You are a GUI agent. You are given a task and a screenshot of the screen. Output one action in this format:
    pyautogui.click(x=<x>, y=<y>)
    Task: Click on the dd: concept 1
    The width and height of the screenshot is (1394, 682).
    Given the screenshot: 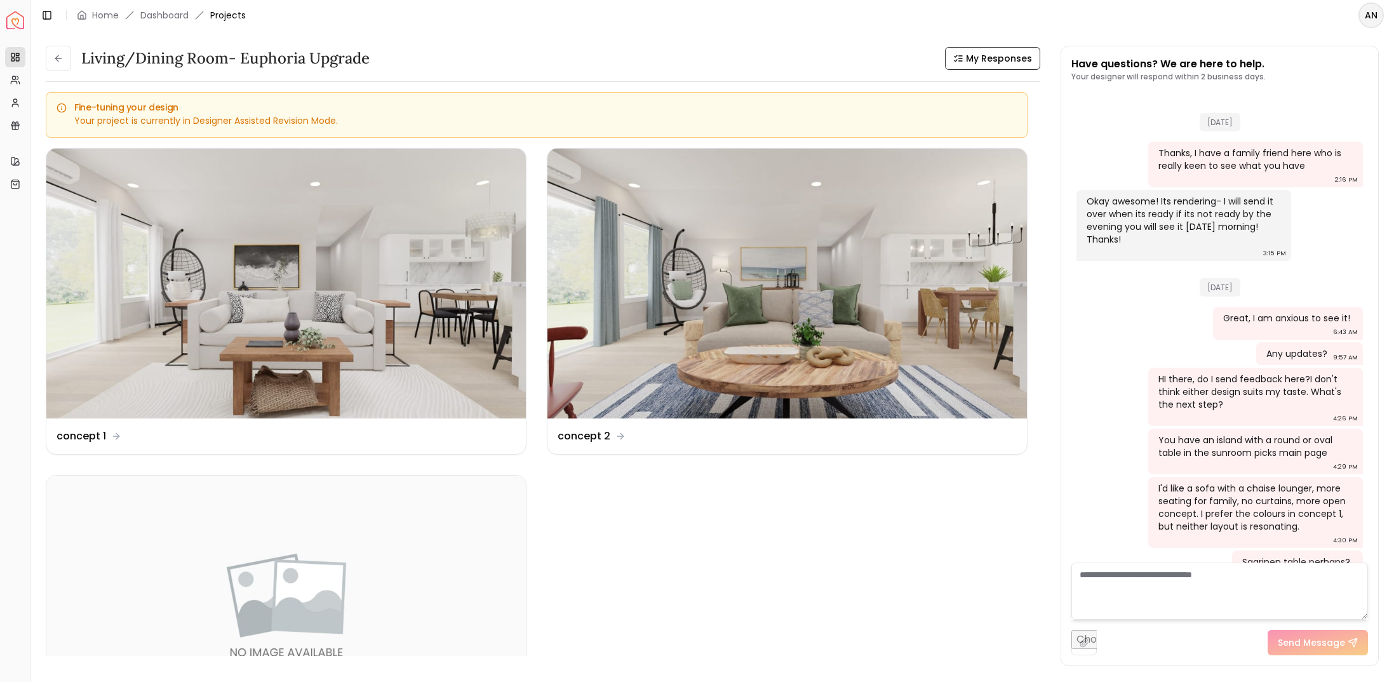 What is the action you would take?
    pyautogui.click(x=81, y=436)
    